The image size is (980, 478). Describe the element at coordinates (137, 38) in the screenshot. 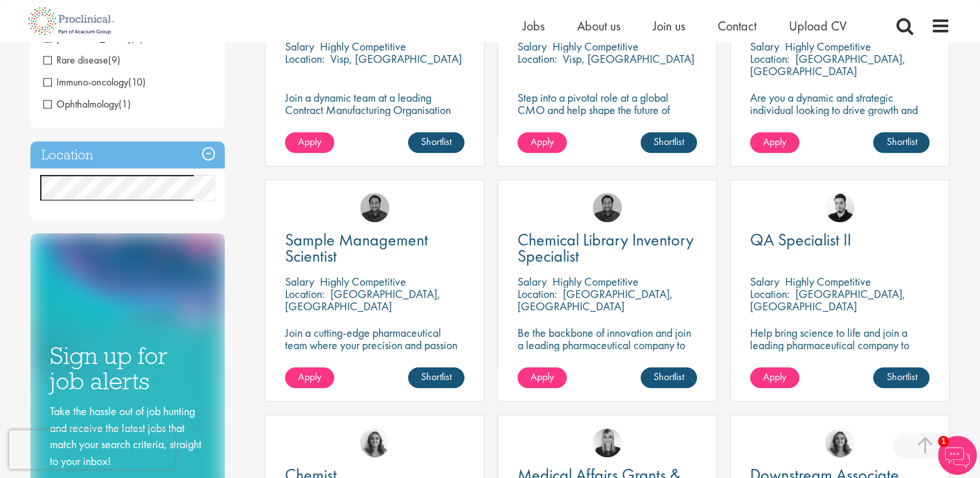

I see `span: (2)` at that location.